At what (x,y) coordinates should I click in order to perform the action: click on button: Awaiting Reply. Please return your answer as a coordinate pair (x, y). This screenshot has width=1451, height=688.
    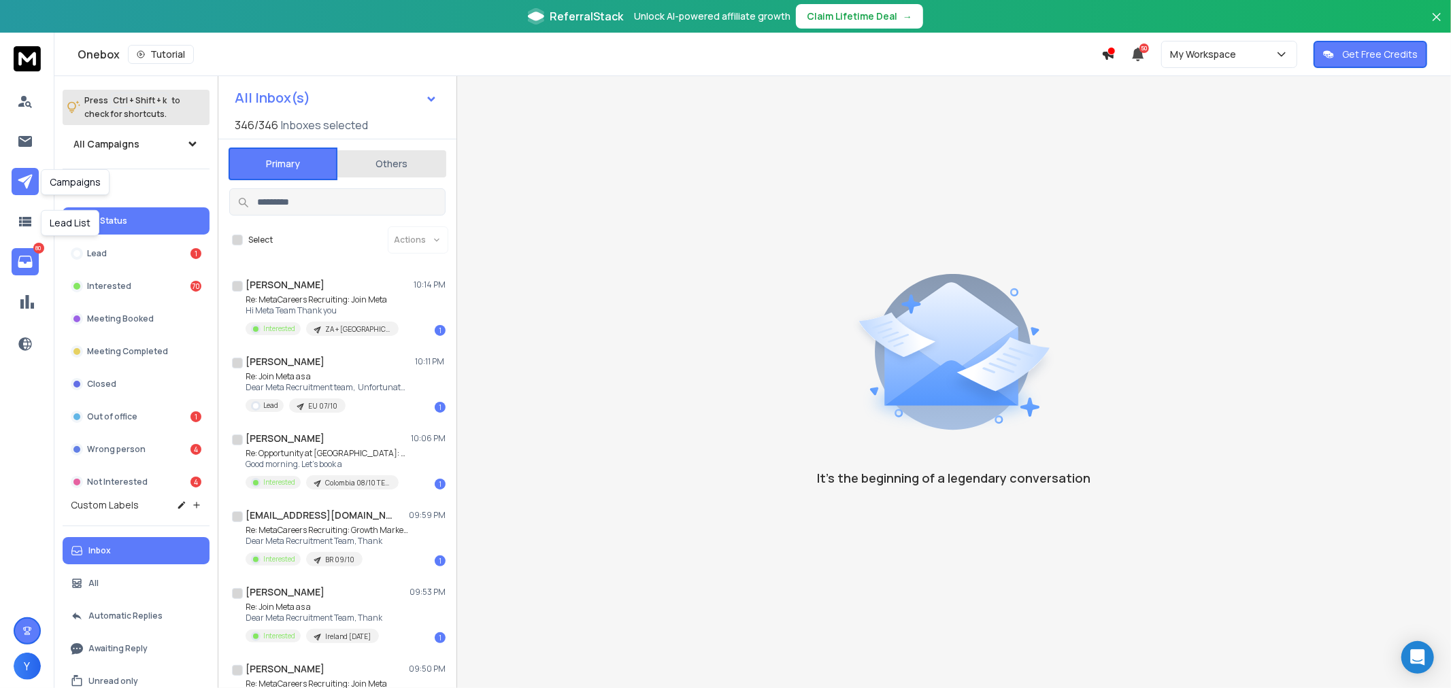
    Looking at the image, I should click on (136, 649).